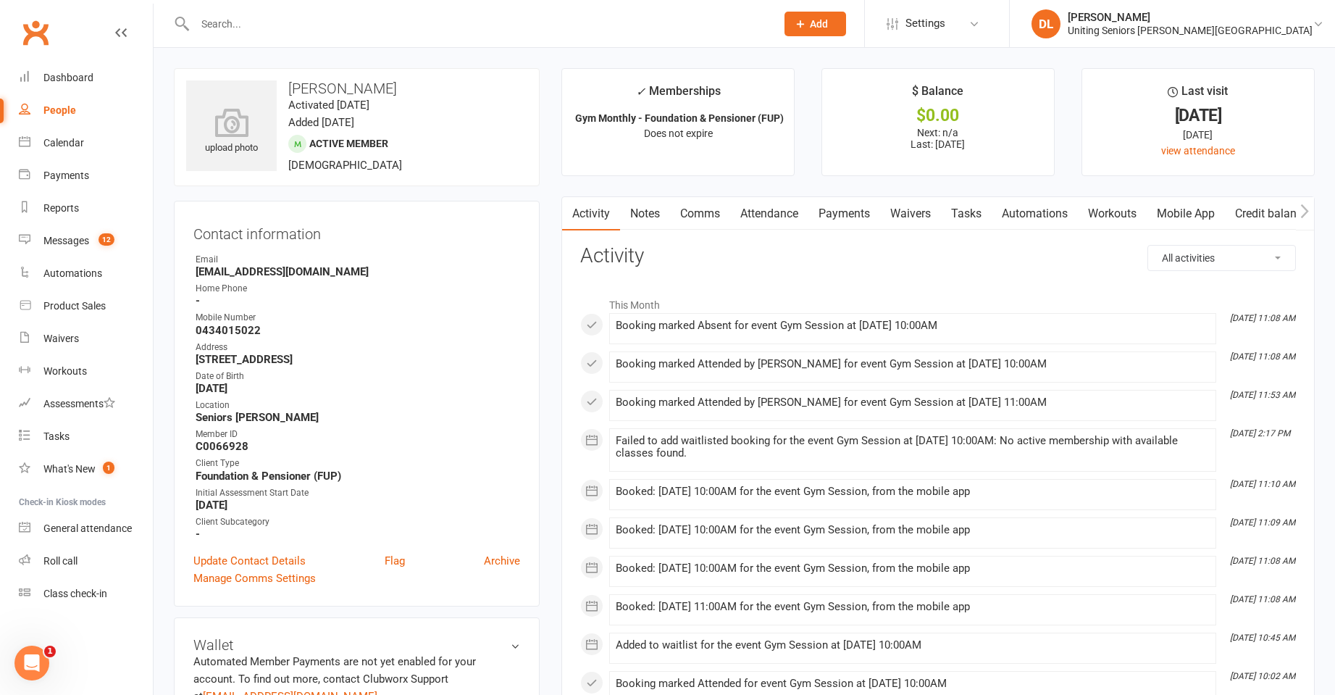 The image size is (1335, 695). What do you see at coordinates (85, 469) in the screenshot?
I see `a: What's New1` at bounding box center [85, 469].